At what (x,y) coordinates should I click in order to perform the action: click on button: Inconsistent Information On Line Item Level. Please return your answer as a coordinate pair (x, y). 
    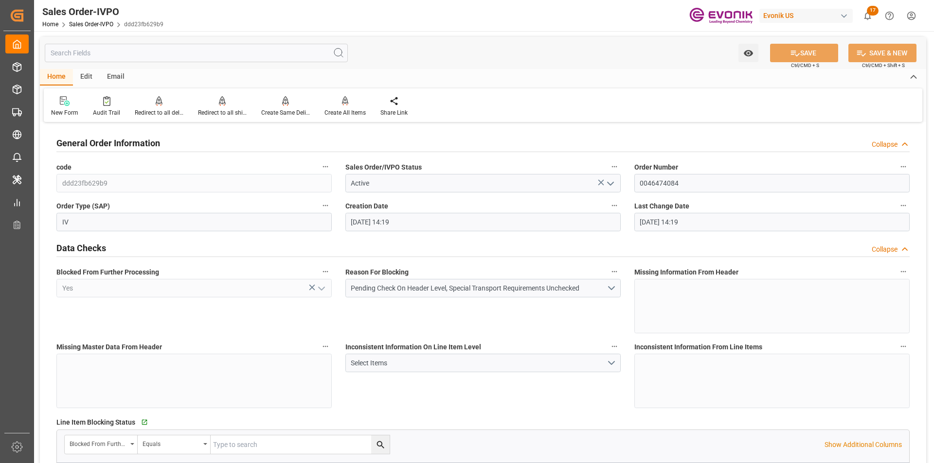
    Looking at the image, I should click on (614, 347).